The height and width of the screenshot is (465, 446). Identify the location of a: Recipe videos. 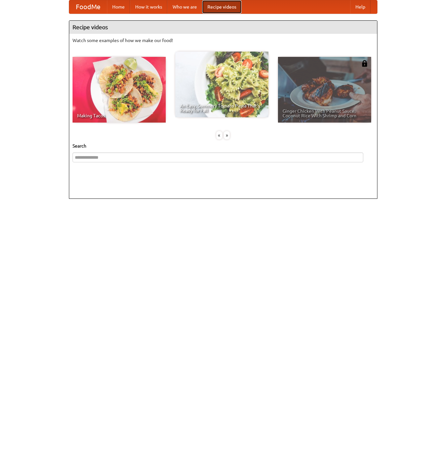
(222, 7).